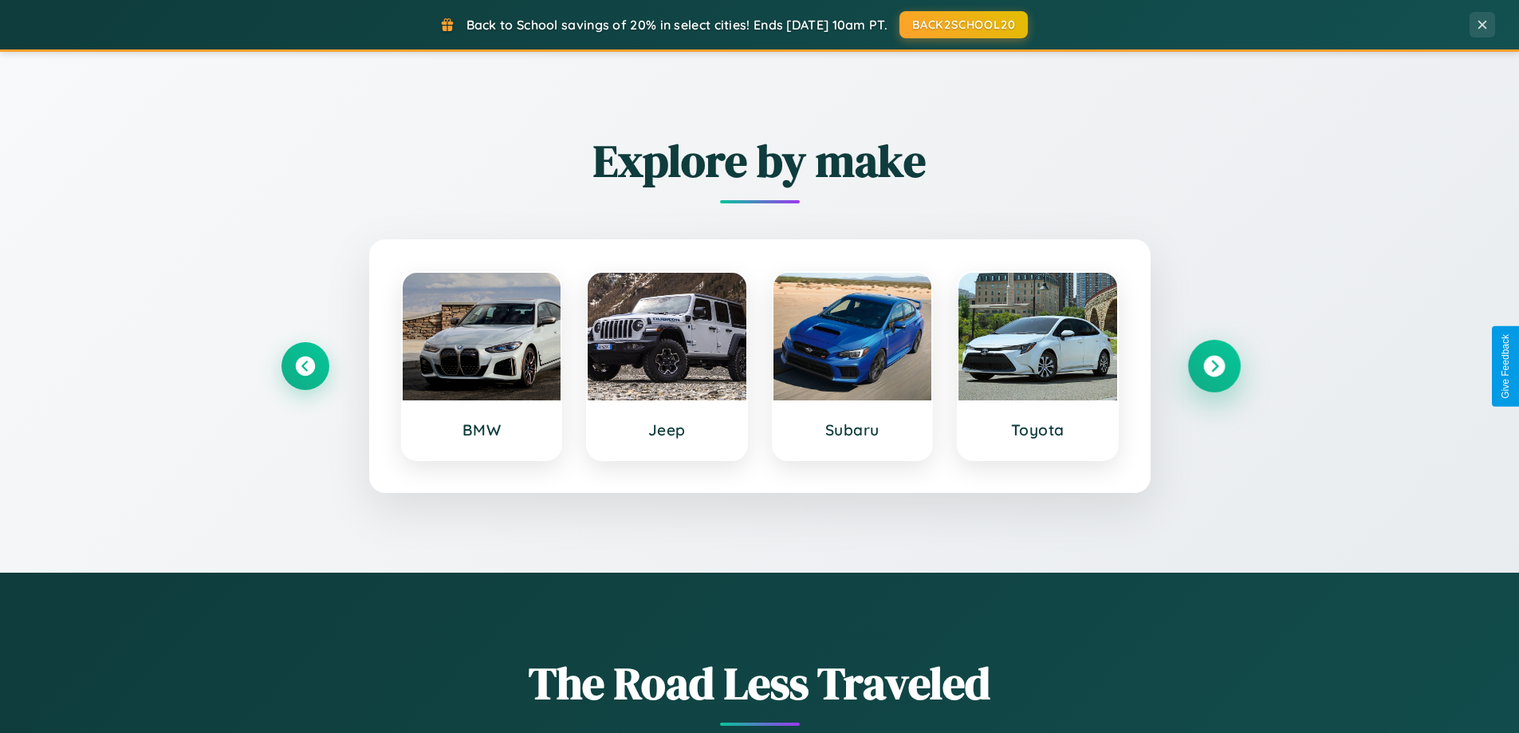 The height and width of the screenshot is (733, 1519). What do you see at coordinates (760, 683) in the screenshot?
I see `h1: The Road Less Traveled` at bounding box center [760, 683].